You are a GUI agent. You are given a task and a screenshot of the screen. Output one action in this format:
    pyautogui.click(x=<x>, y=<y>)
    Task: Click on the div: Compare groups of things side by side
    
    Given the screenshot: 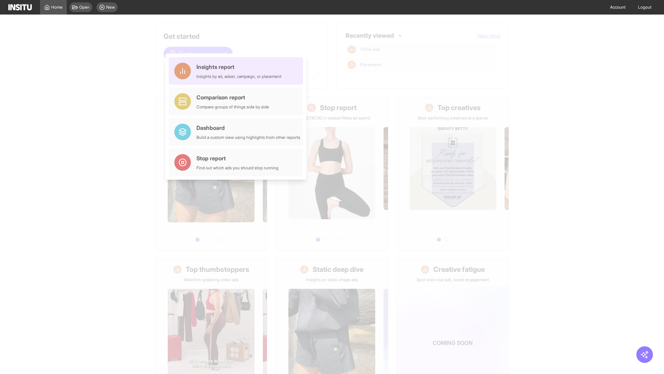 What is the action you would take?
    pyautogui.click(x=233, y=107)
    